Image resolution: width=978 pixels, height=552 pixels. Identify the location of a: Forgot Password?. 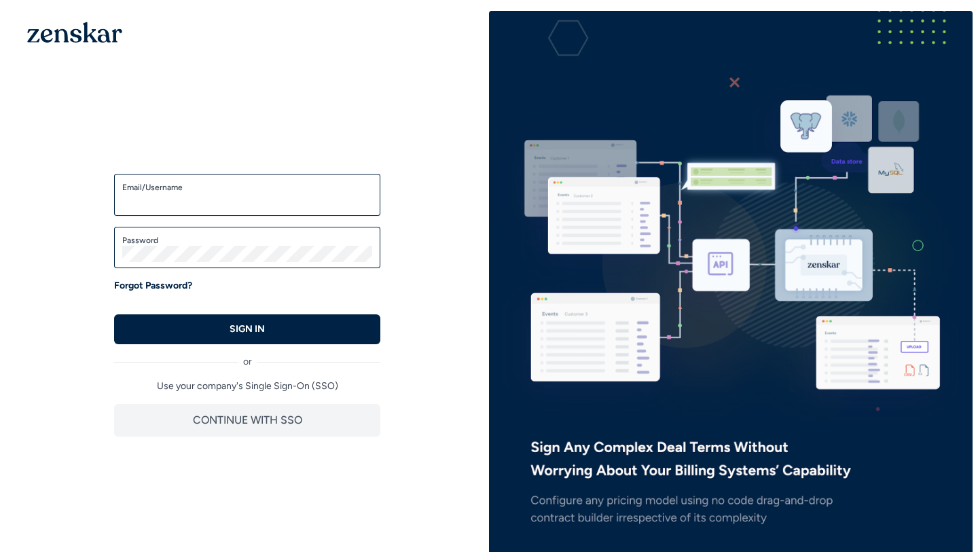
(153, 286).